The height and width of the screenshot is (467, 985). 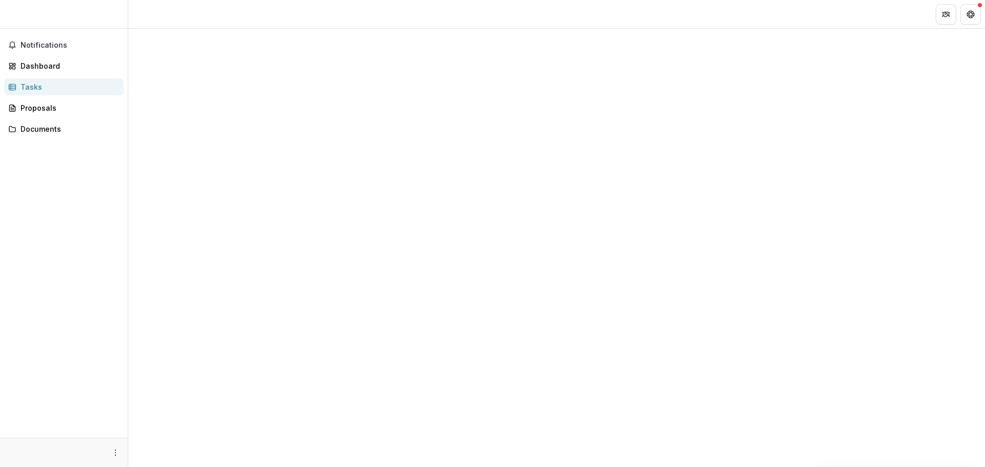 I want to click on span: Notifications, so click(x=70, y=45).